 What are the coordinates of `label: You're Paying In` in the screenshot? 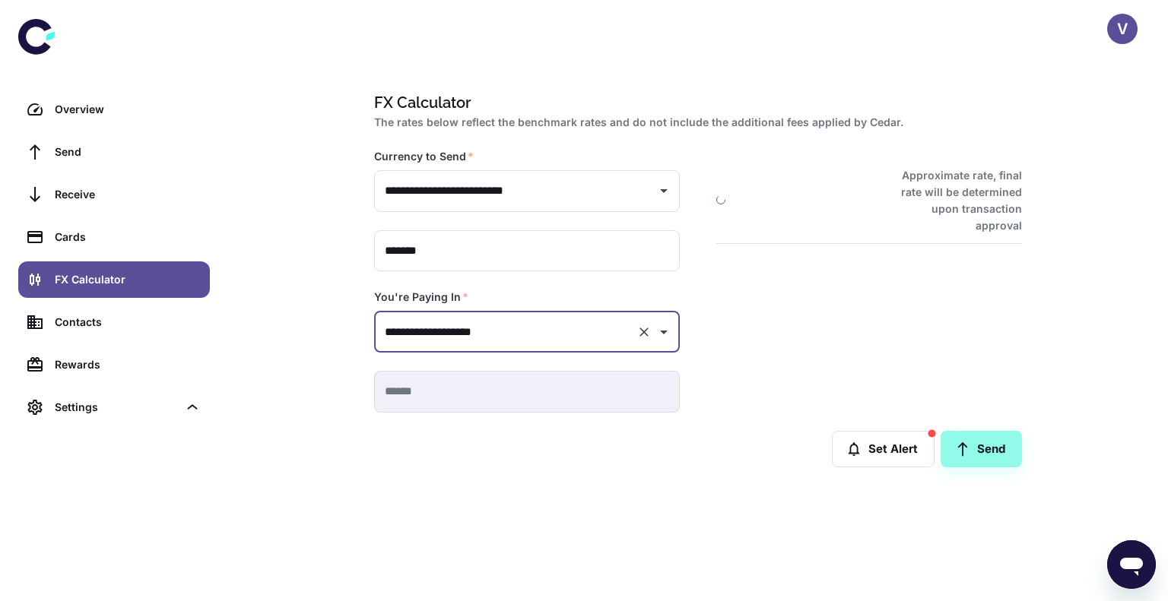 It's located at (421, 297).